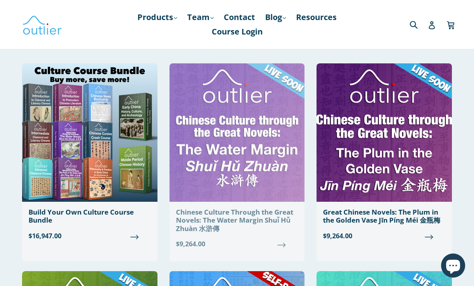  Describe the element at coordinates (275, 17) in the screenshot. I see `a: Blog` at that location.